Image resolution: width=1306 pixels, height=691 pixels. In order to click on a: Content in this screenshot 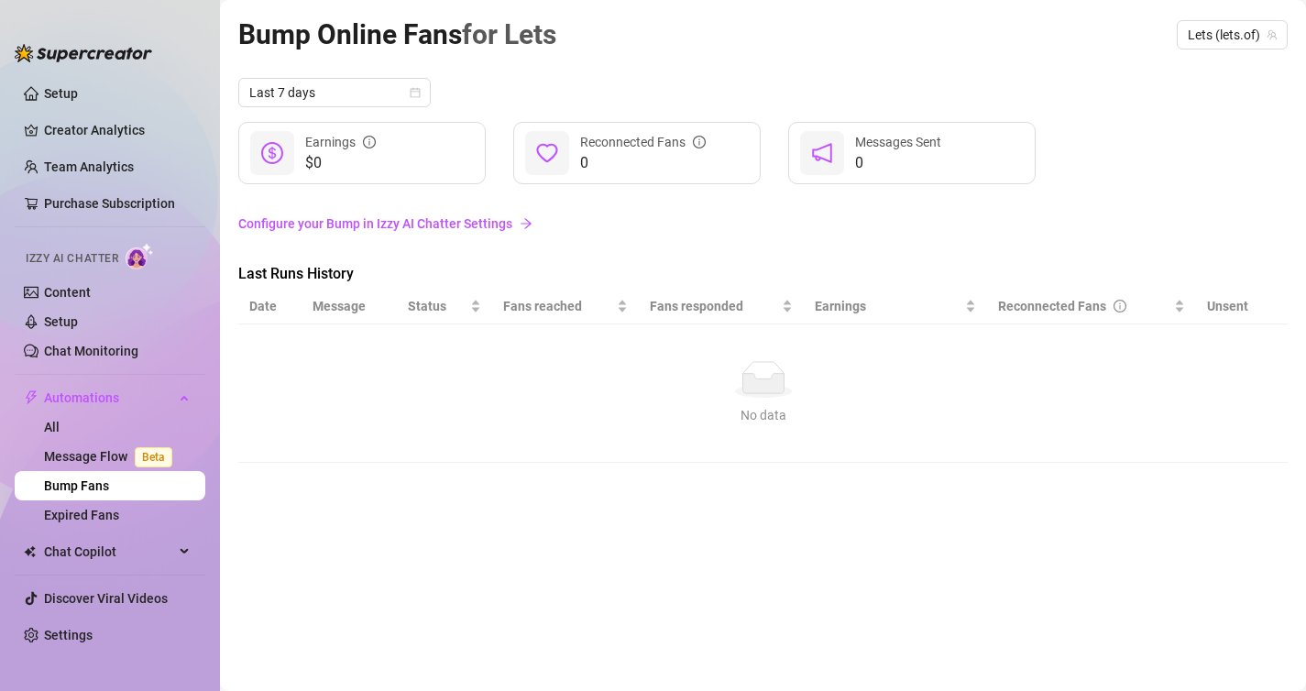, I will do `click(67, 292)`.